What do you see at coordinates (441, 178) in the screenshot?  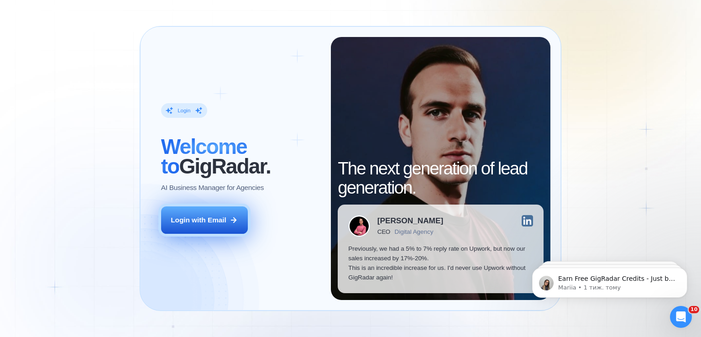 I see `h2: The next generation of lead generation.` at bounding box center [441, 178].